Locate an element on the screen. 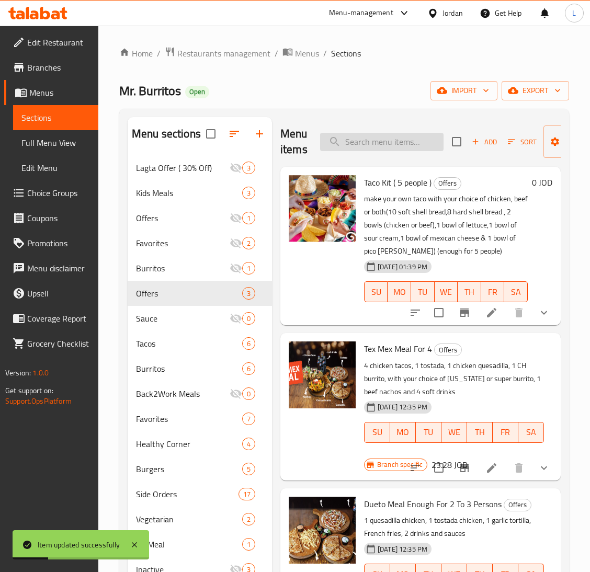  button: WE is located at coordinates (454, 432).